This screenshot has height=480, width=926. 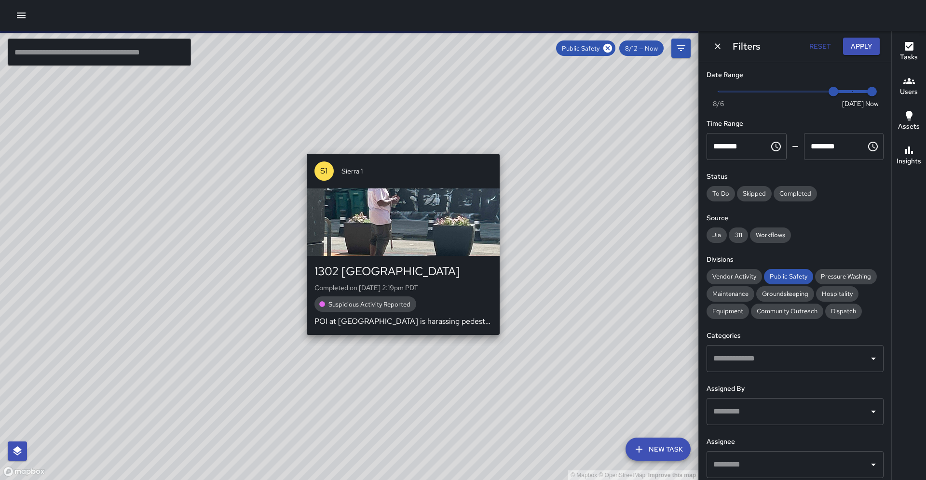 What do you see at coordinates (837, 294) in the screenshot?
I see `div: Hospitality` at bounding box center [837, 294].